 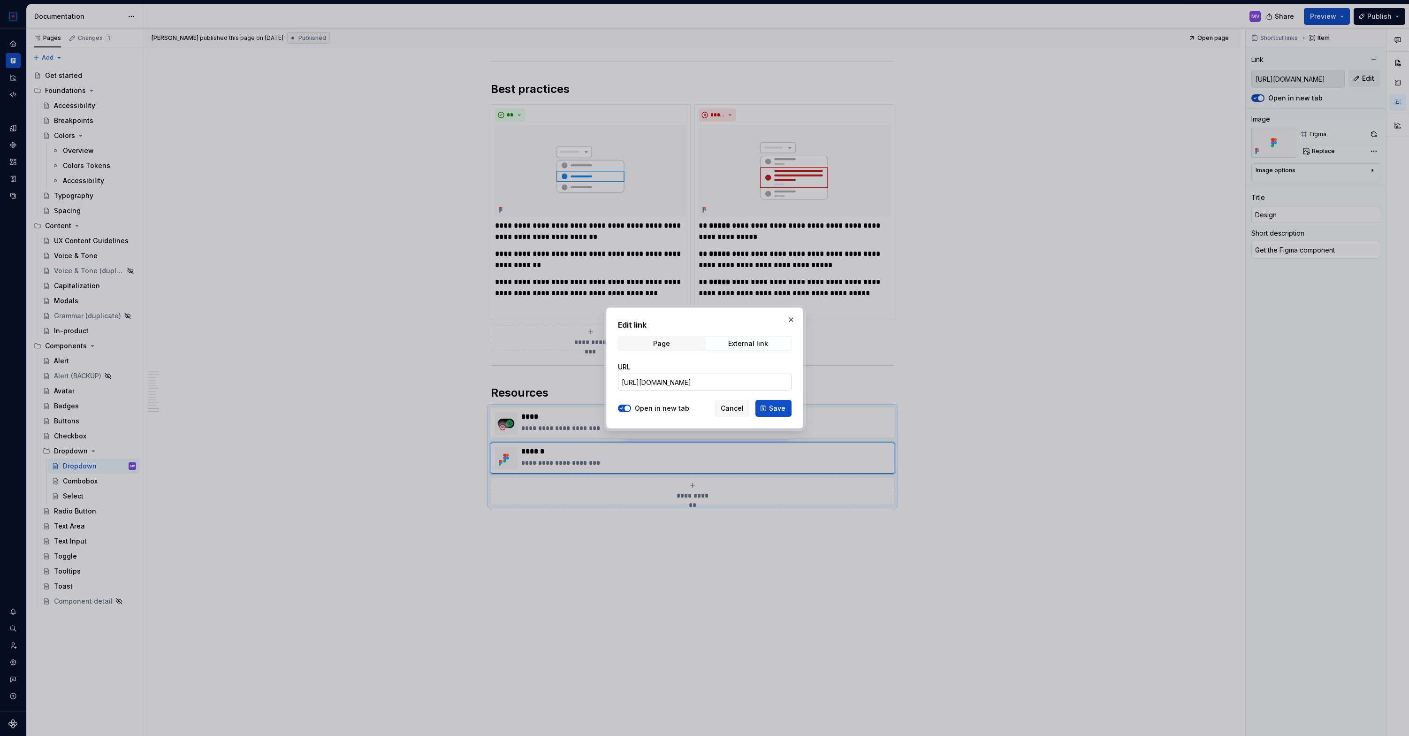 I want to click on h2: Edit link, so click(x=705, y=325).